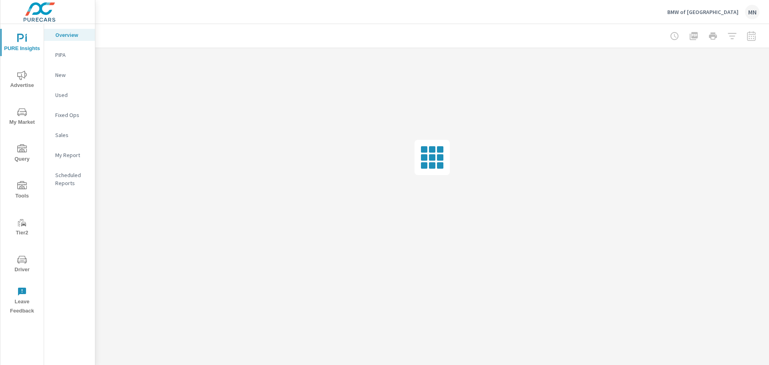  I want to click on div: Fixed Ops, so click(69, 115).